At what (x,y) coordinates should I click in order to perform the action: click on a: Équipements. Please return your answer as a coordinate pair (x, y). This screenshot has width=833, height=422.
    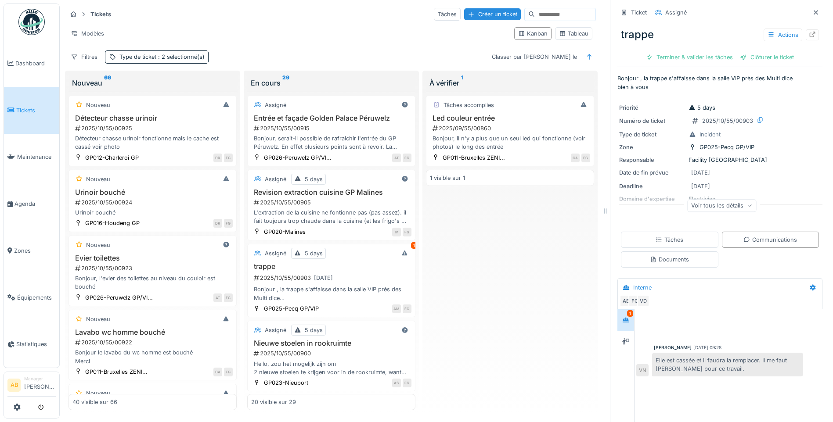
    Looking at the image, I should click on (32, 298).